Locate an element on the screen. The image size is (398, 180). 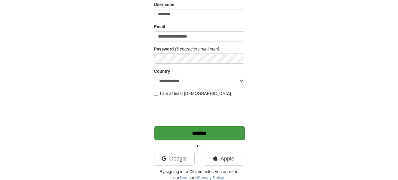
label: Email is located at coordinates (159, 27).